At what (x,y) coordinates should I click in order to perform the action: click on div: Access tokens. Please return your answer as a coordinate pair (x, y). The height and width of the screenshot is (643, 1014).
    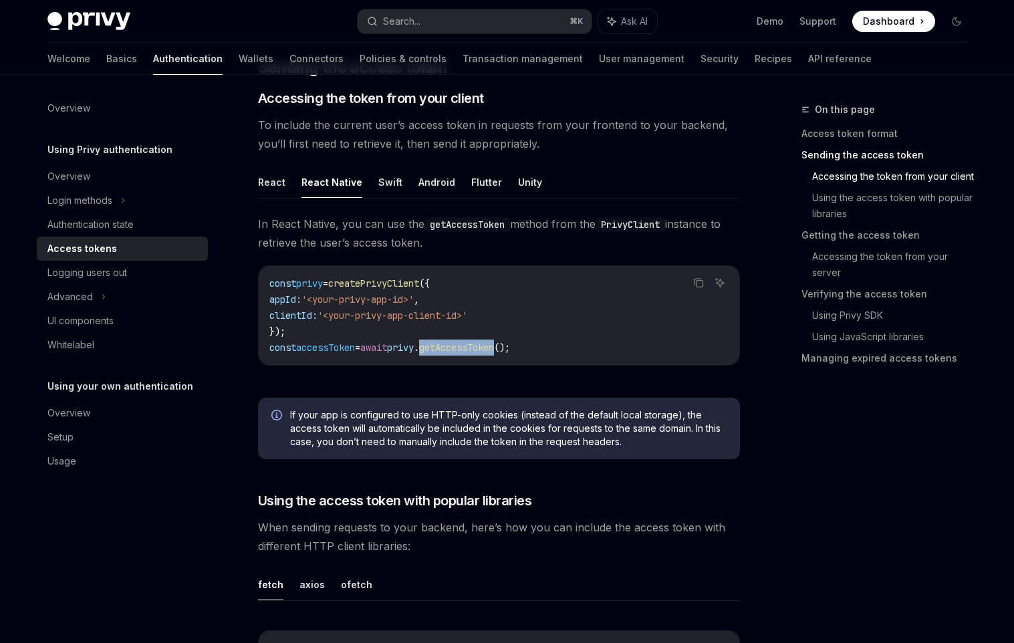
    Looking at the image, I should click on (82, 249).